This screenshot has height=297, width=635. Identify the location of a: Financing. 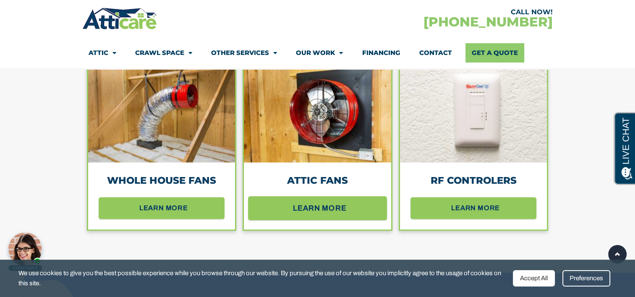
(381, 53).